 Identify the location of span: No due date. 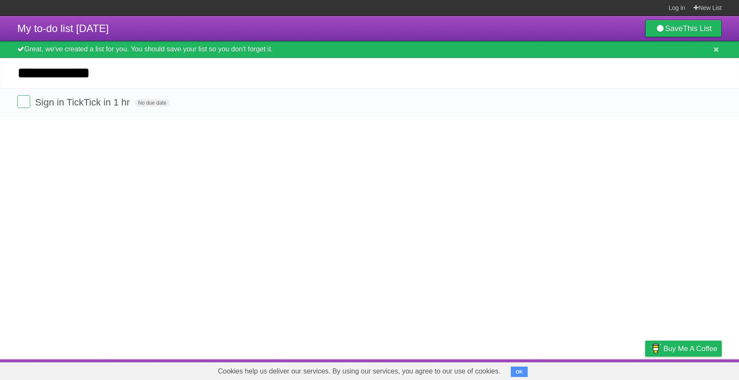
(152, 103).